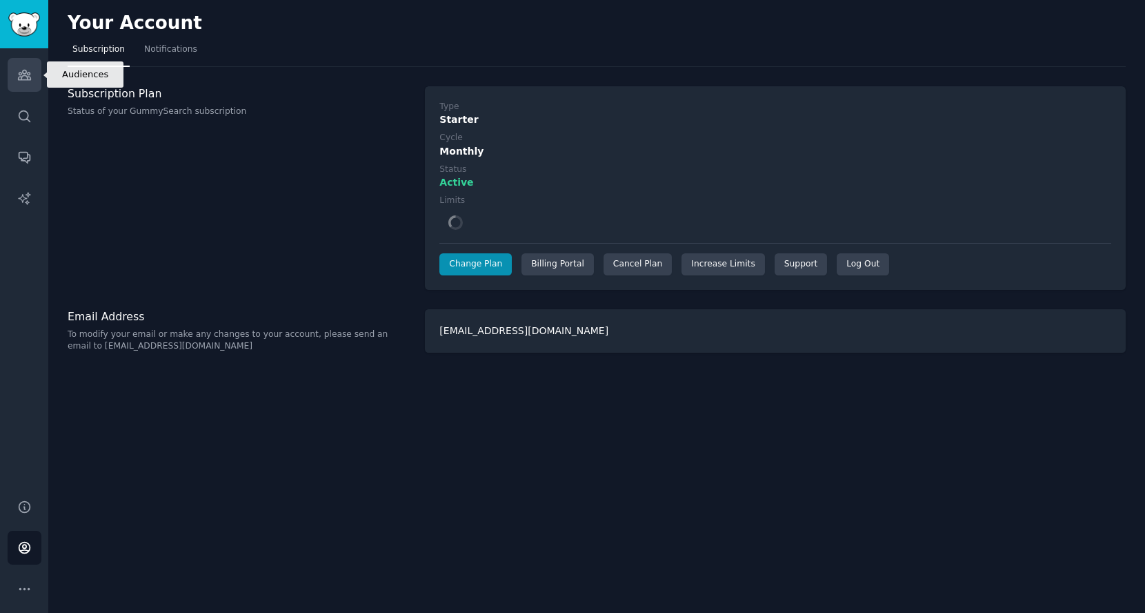  What do you see at coordinates (863, 264) in the screenshot?
I see `div: Log Out` at bounding box center [863, 264].